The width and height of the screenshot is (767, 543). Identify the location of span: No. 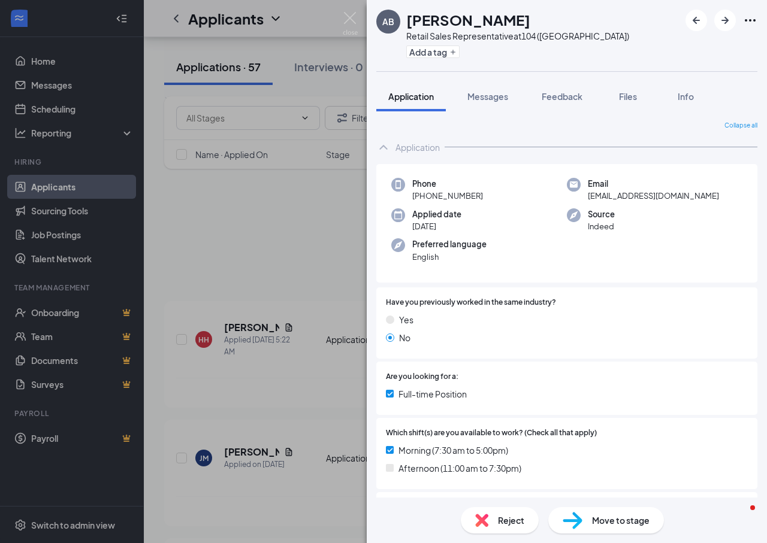
(404, 338).